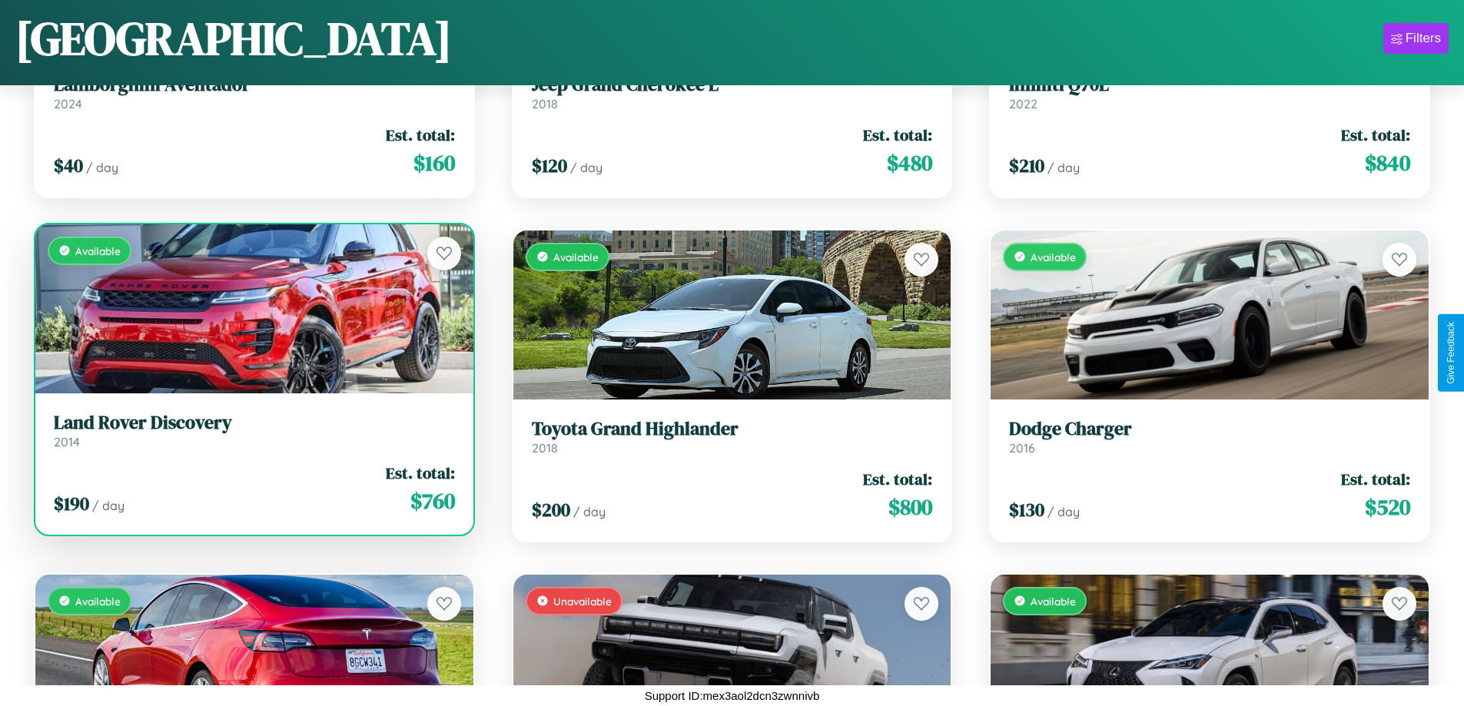 The height and width of the screenshot is (706, 1464). What do you see at coordinates (1023, 104) in the screenshot?
I see `span: 2022` at bounding box center [1023, 104].